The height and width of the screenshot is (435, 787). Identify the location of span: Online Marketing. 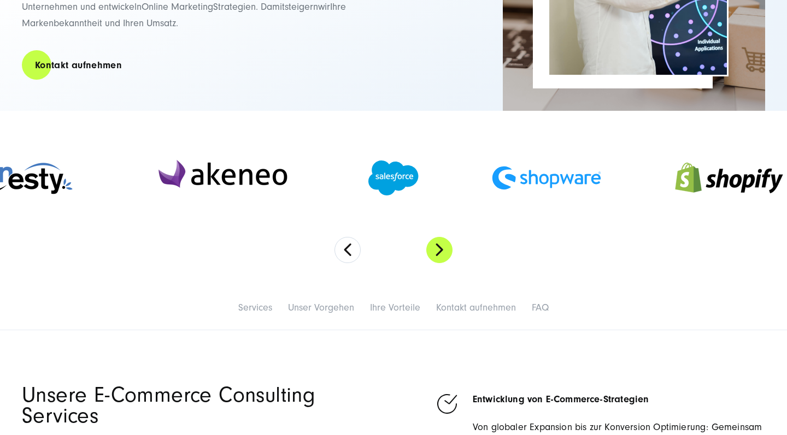
(177, 7).